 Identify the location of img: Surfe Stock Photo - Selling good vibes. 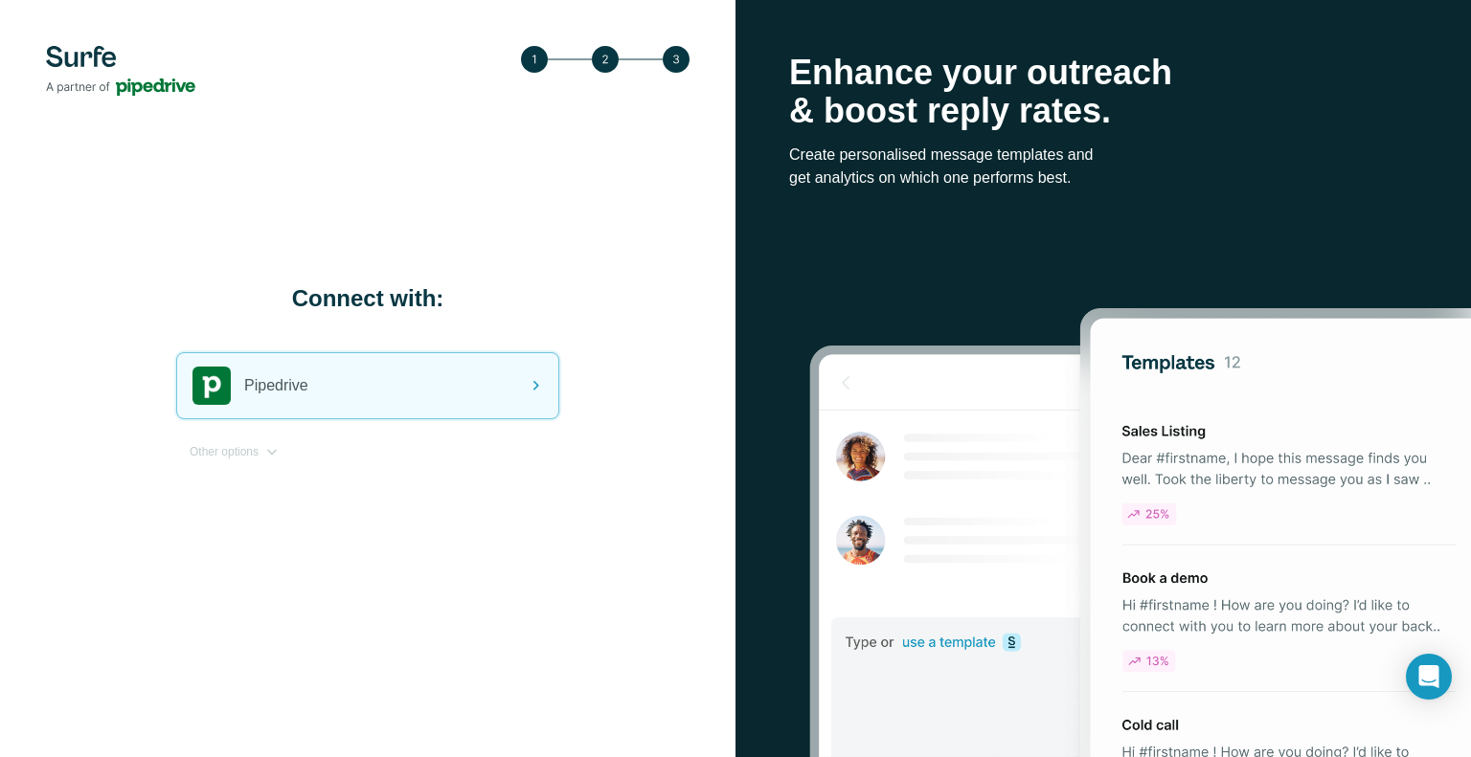
(1140, 532).